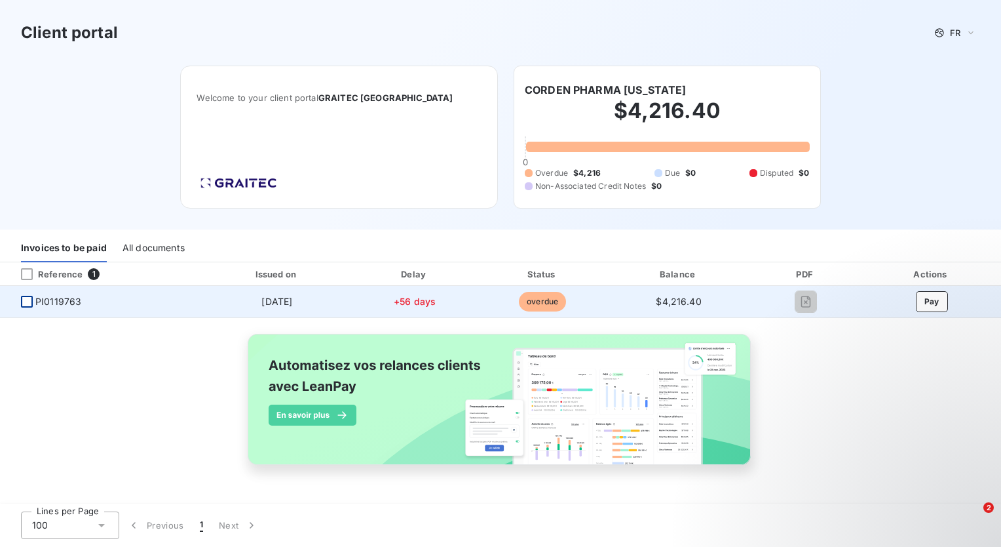 The image size is (1001, 547). Describe the element at coordinates (201, 525) in the screenshot. I see `button: 1` at that location.